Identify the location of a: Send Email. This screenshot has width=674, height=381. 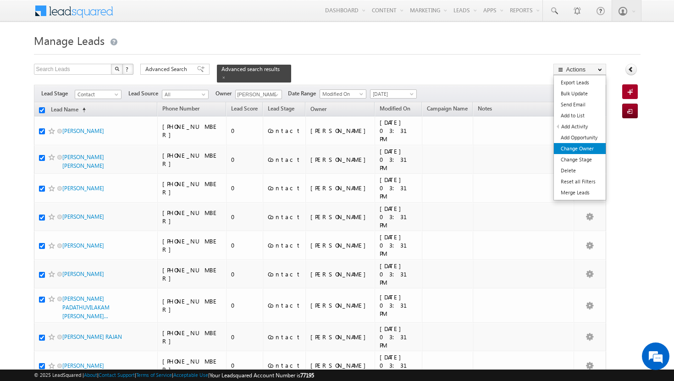
(580, 105).